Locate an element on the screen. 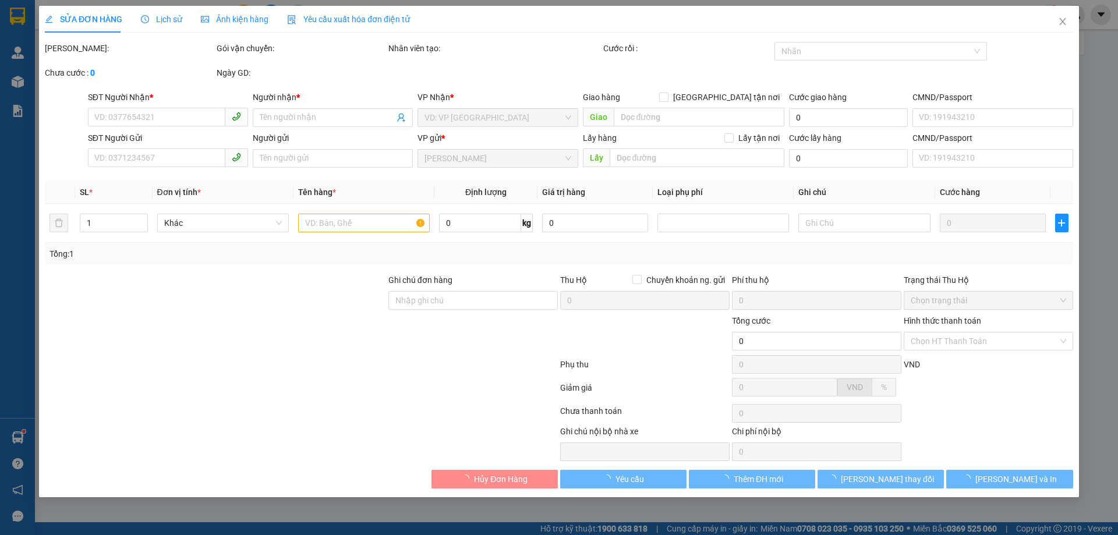 The height and width of the screenshot is (535, 1118). label: Hình thức thanh toán is located at coordinates (942, 321).